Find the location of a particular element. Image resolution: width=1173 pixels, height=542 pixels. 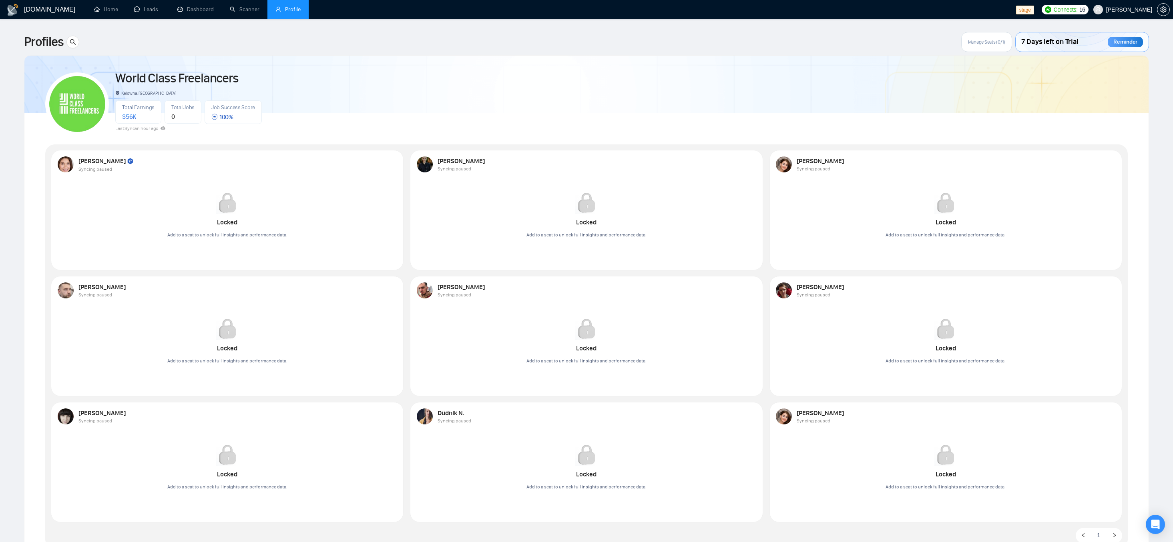

span: search is located at coordinates (73, 42).